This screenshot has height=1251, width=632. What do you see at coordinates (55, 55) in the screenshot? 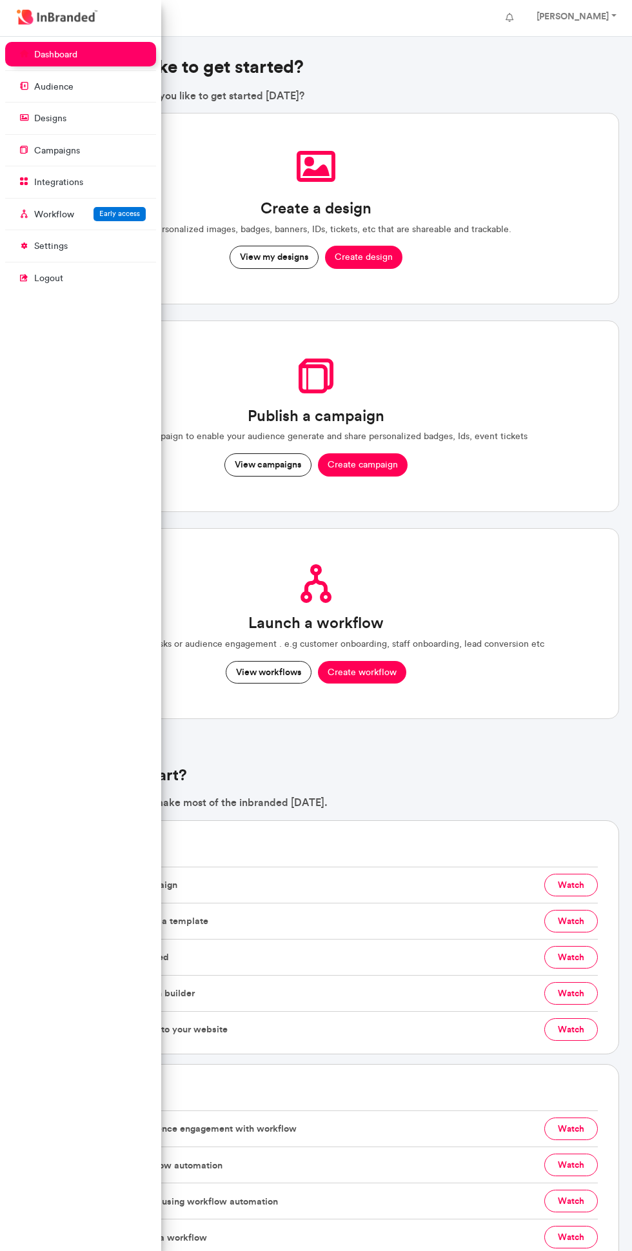
I see `p: dashboard` at bounding box center [55, 55].